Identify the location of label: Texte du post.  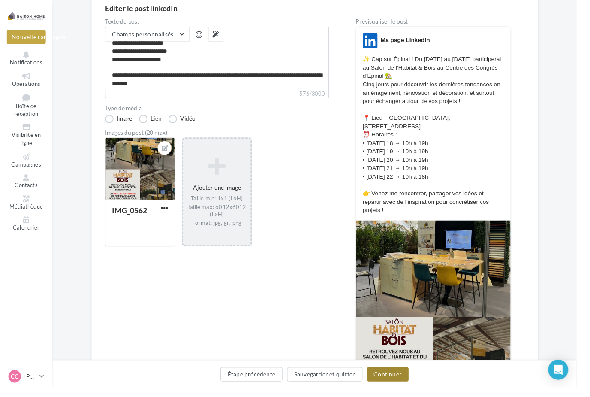
(222, 22).